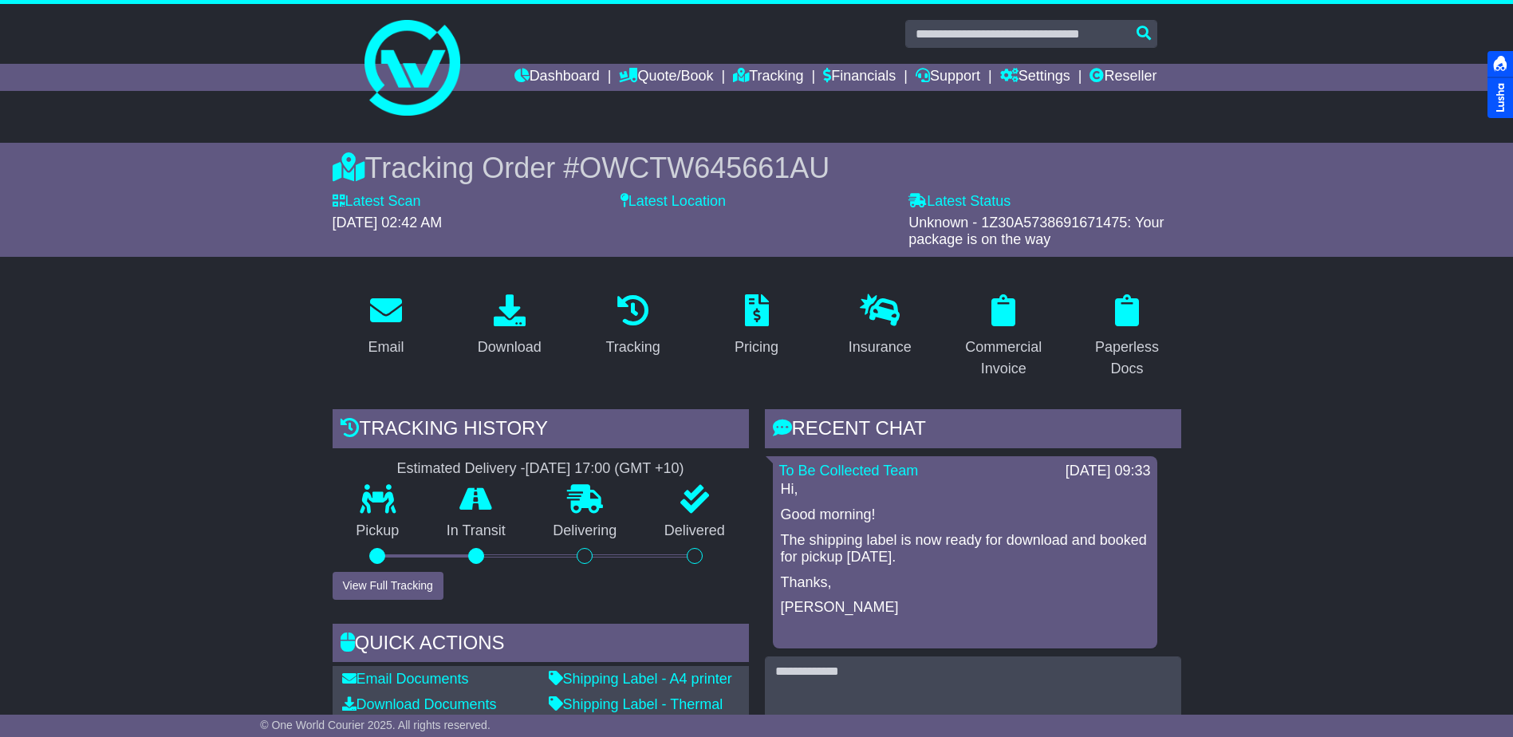 The image size is (1513, 737). Describe the element at coordinates (557, 77) in the screenshot. I see `a: Dashboard` at that location.